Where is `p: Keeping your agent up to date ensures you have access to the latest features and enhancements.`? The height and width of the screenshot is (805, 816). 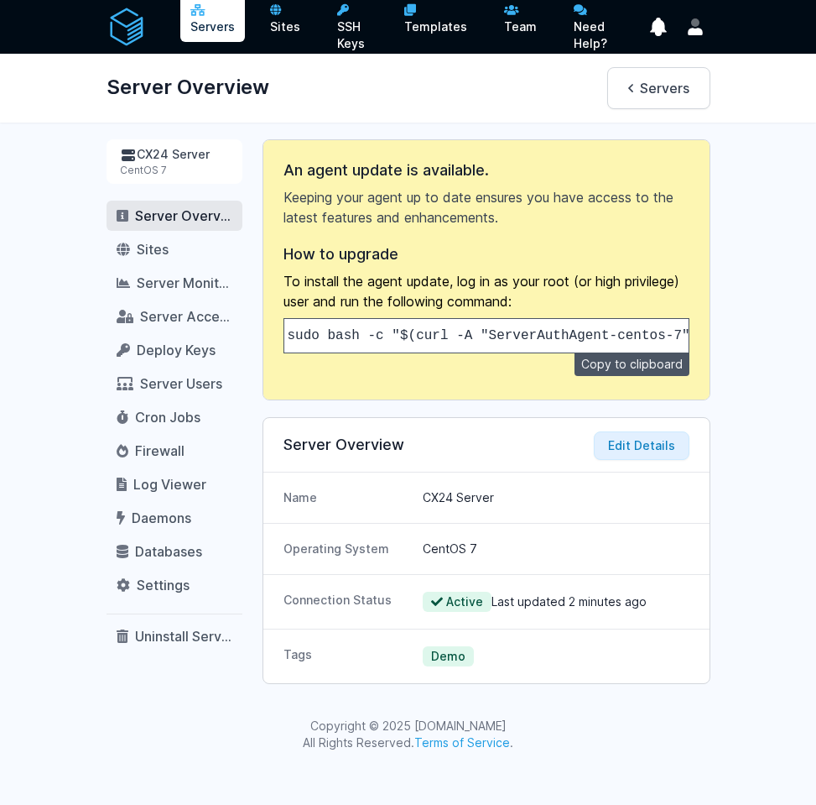 p: Keeping your agent up to date ensures you have access to the latest features and enhancements. is located at coordinates (487, 207).